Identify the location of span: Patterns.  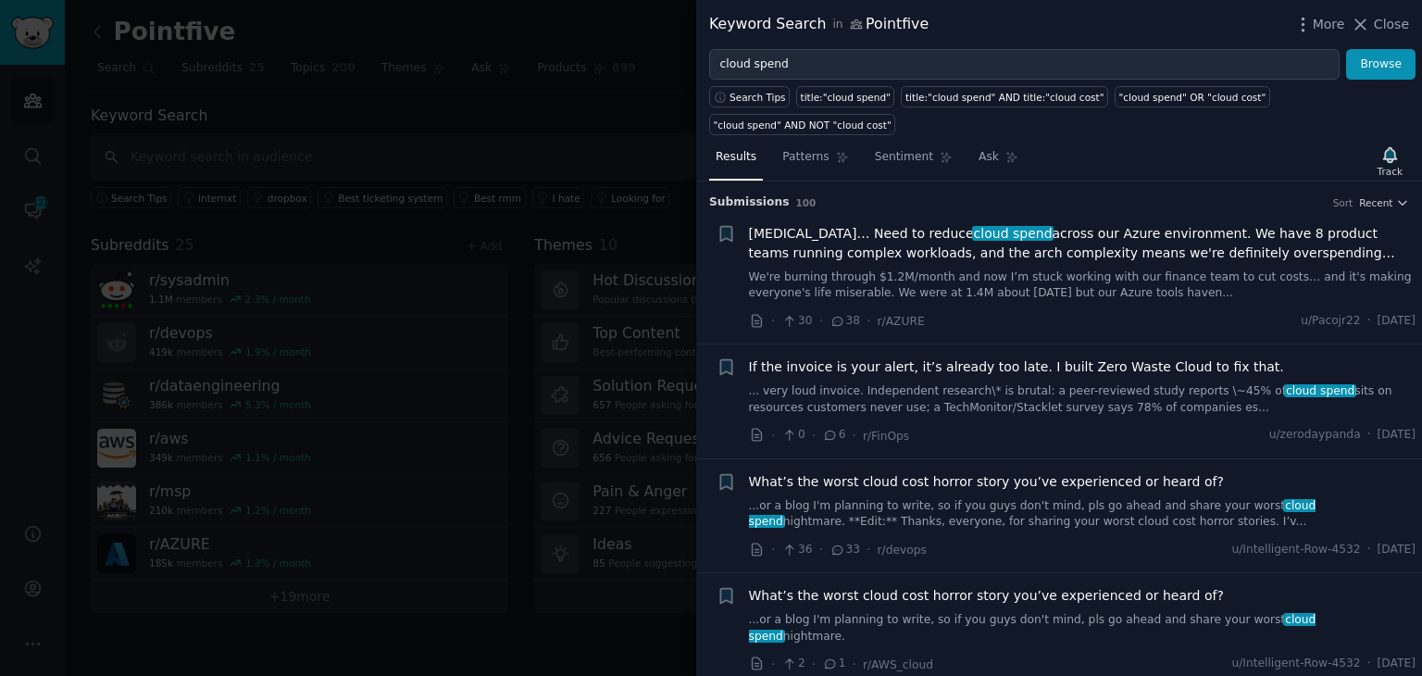
(805, 157).